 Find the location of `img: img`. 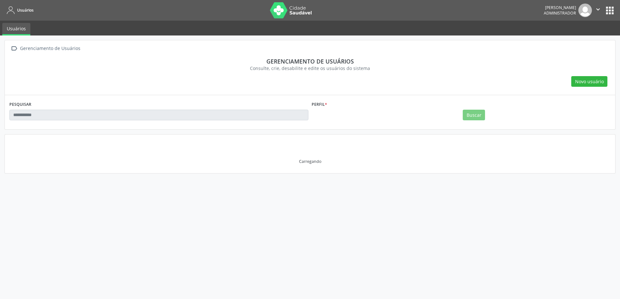

img: img is located at coordinates (585, 10).